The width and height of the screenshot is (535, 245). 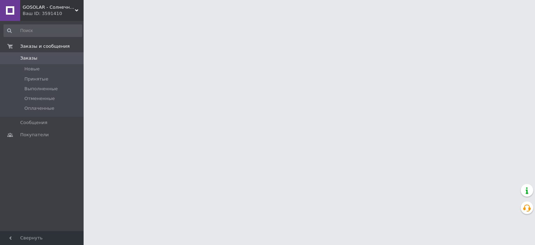 What do you see at coordinates (45, 46) in the screenshot?
I see `span: Заказы и сообщения` at bounding box center [45, 46].